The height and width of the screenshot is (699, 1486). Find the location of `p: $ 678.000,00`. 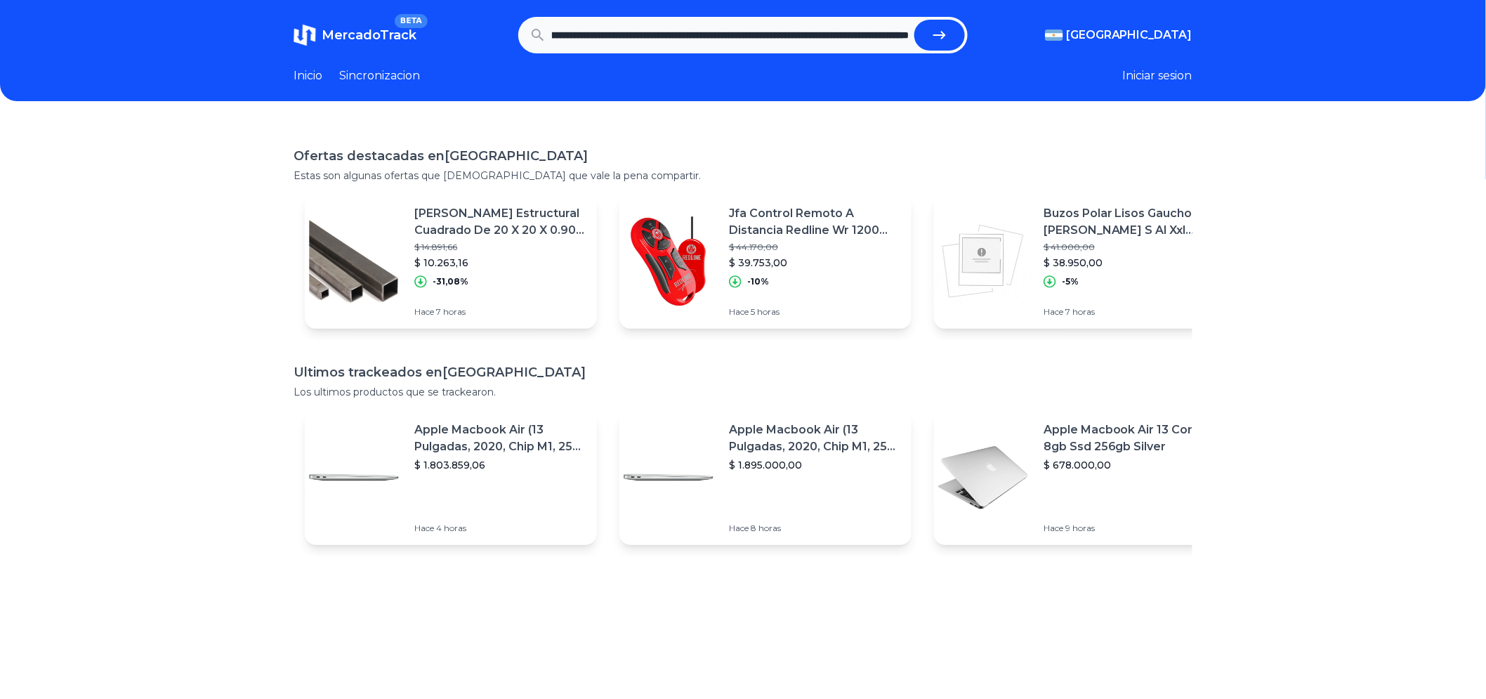

p: $ 678.000,00 is located at coordinates (1129, 465).